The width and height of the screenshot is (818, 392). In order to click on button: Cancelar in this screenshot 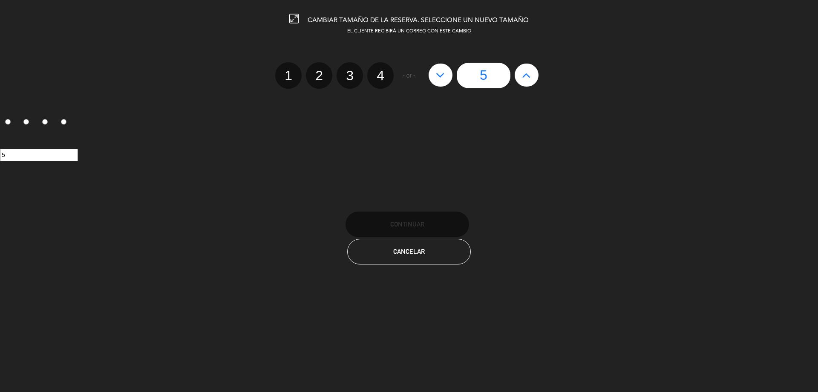, I will do `click(409, 251)`.